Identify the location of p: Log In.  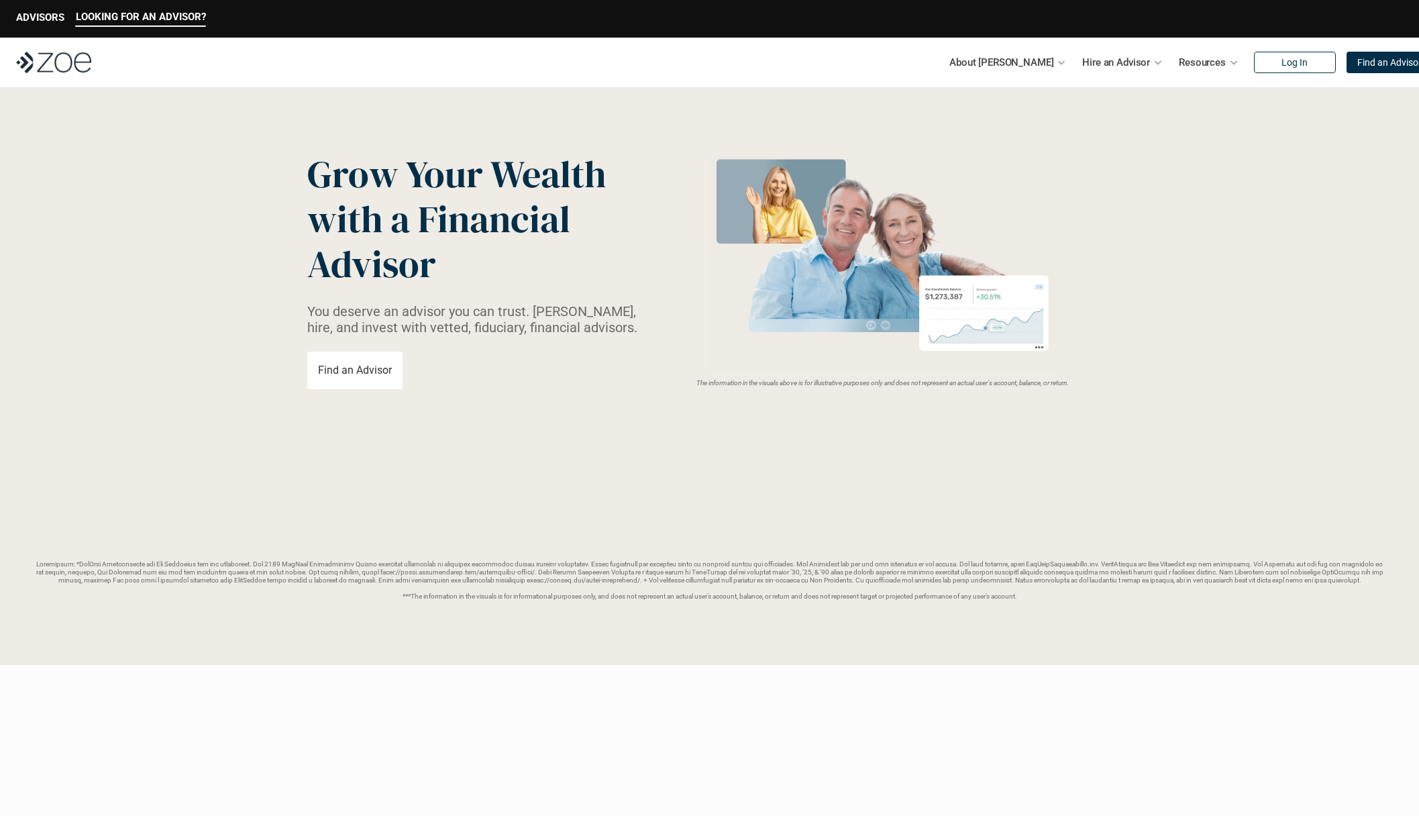
(1294, 62).